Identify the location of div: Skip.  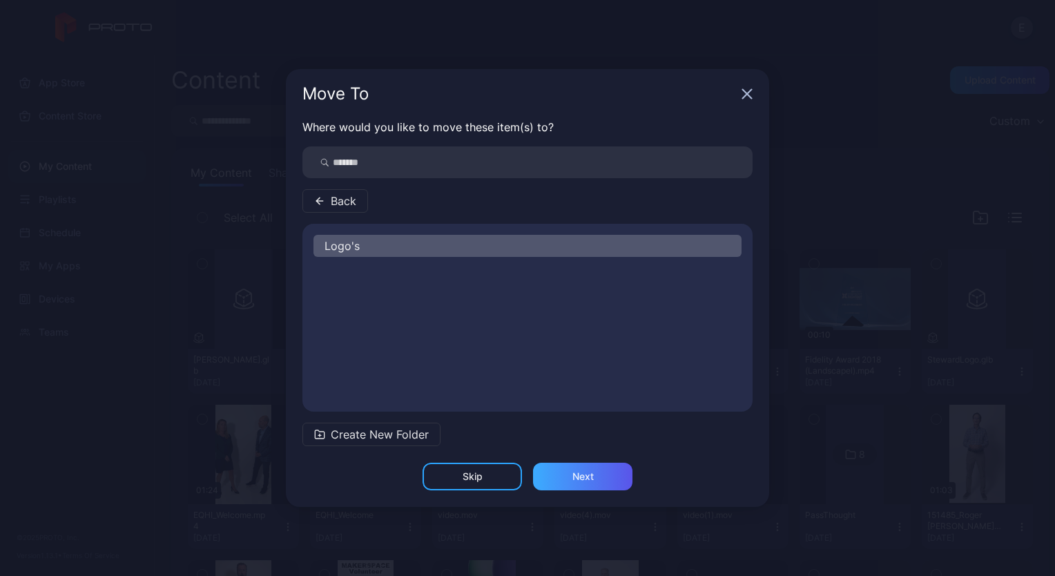
(472, 477).